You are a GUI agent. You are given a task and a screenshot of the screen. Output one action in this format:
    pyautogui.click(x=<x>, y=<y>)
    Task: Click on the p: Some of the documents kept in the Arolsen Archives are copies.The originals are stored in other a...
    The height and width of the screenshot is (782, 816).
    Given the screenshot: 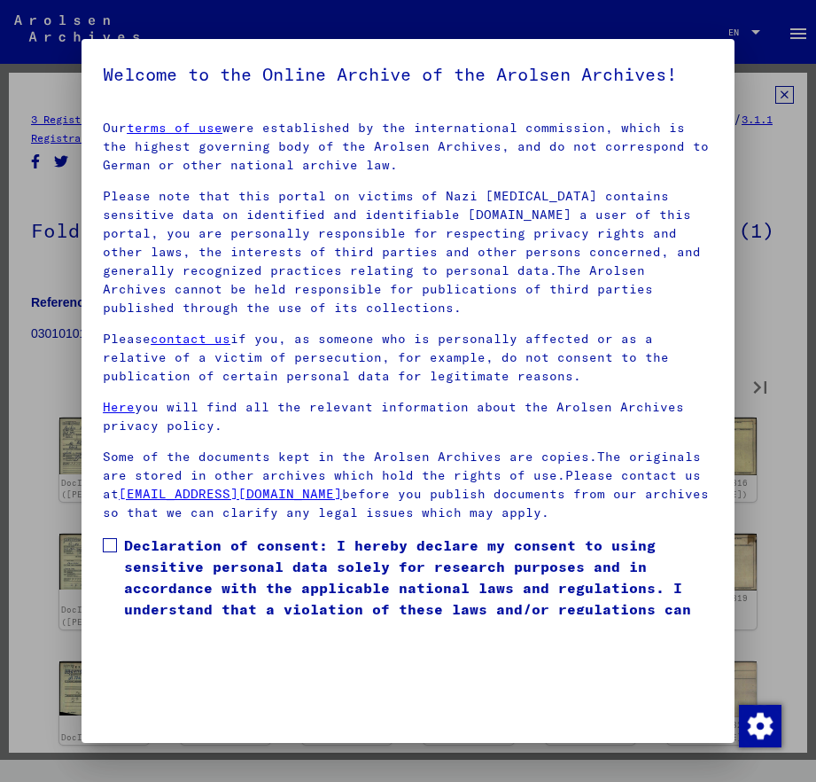 What is the action you would take?
    pyautogui.click(x=408, y=485)
    